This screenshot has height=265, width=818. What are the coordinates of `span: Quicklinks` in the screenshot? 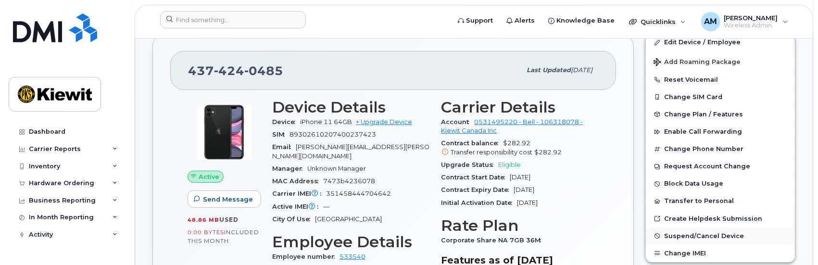 It's located at (658, 22).